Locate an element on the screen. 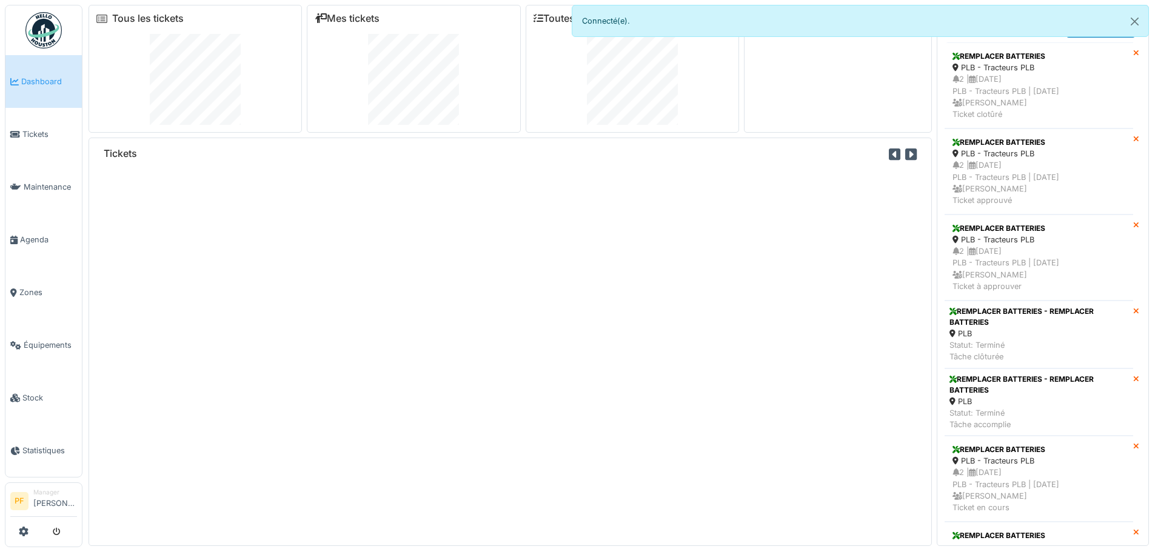  a: Mes tickets is located at coordinates (347, 18).